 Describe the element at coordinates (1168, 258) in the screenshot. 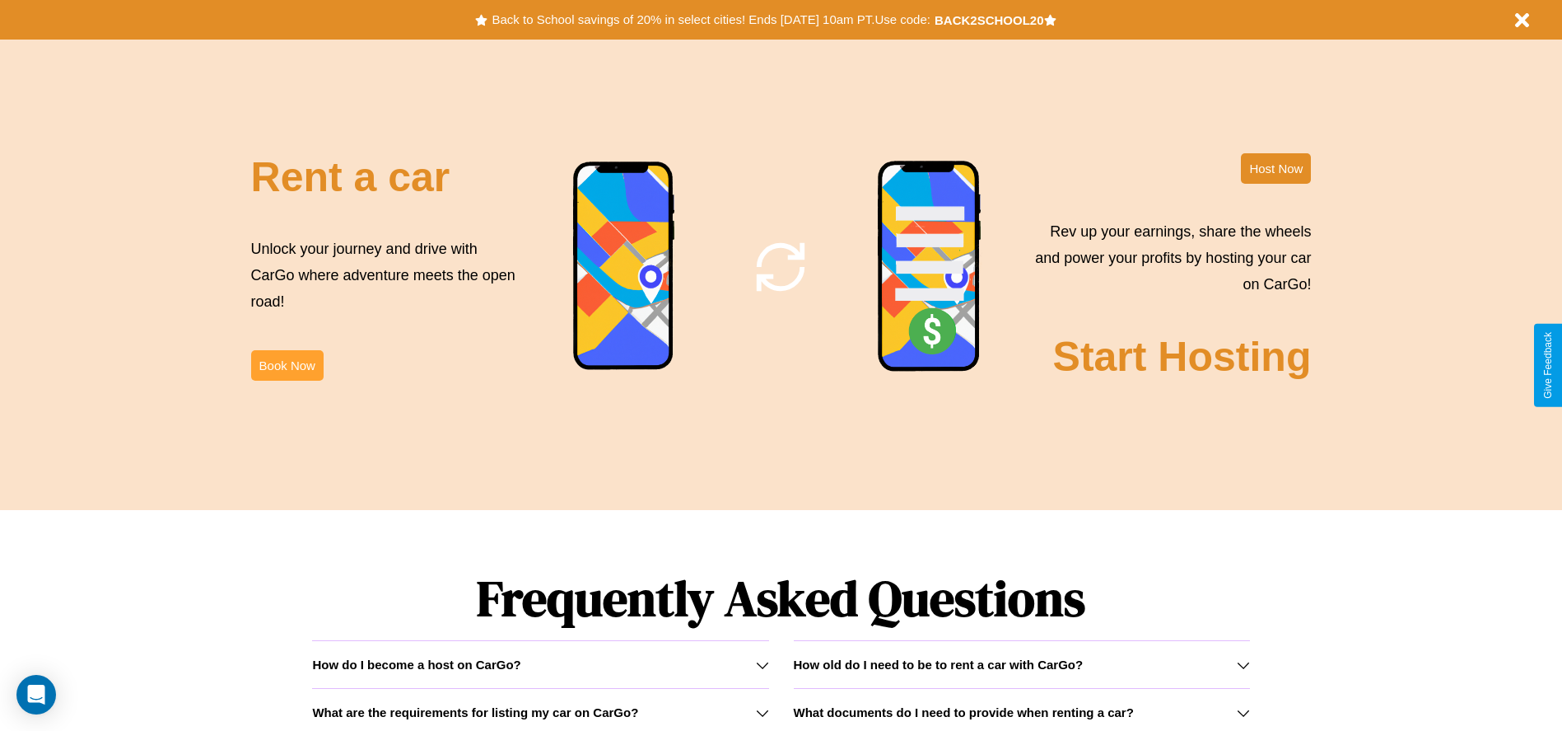

I see `p: Rev up your earnings, share the wheels and power your profits by hosting your car on CarGo!` at that location.